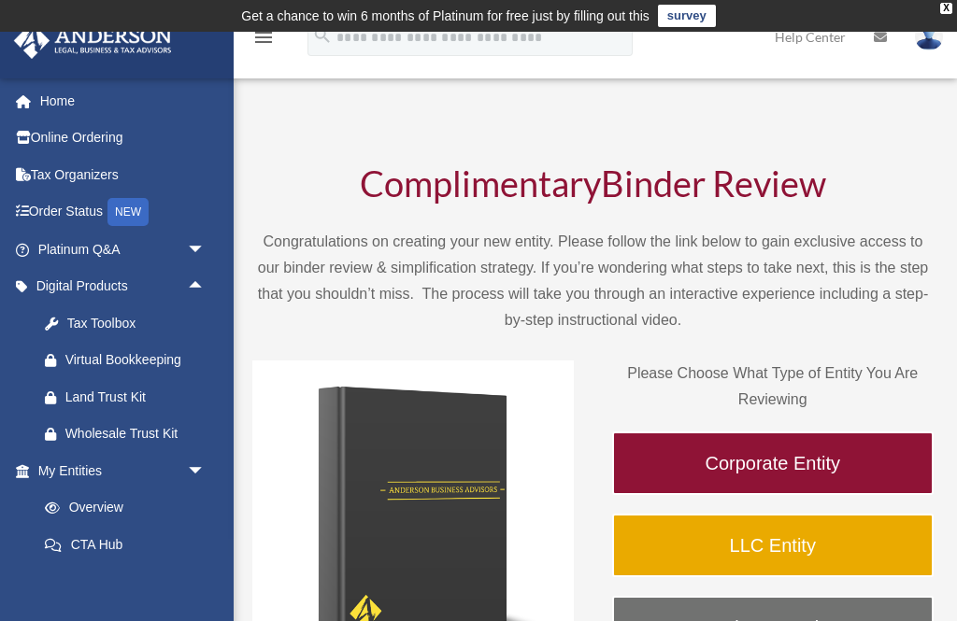 The image size is (957, 621). Describe the element at coordinates (929, 36) in the screenshot. I see `img: User Pic` at that location.